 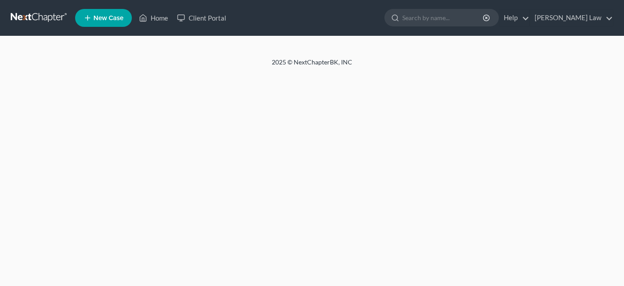 What do you see at coordinates (443, 17) in the screenshot?
I see `input: Search by name...` at bounding box center [443, 17].